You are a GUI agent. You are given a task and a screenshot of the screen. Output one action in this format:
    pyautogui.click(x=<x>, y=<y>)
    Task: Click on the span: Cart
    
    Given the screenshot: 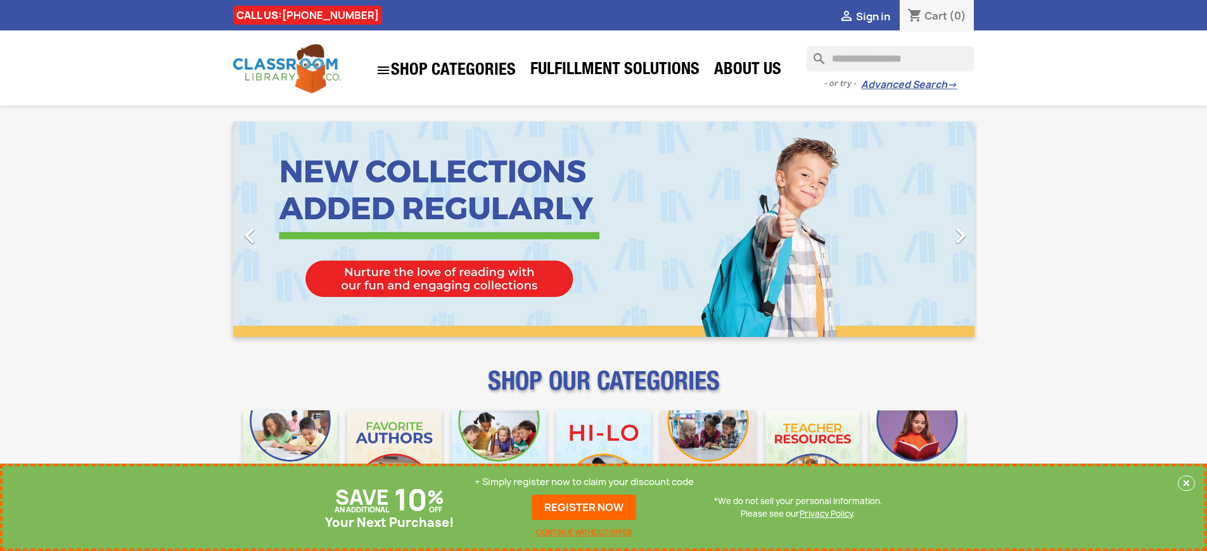 What is the action you would take?
    pyautogui.click(x=935, y=16)
    